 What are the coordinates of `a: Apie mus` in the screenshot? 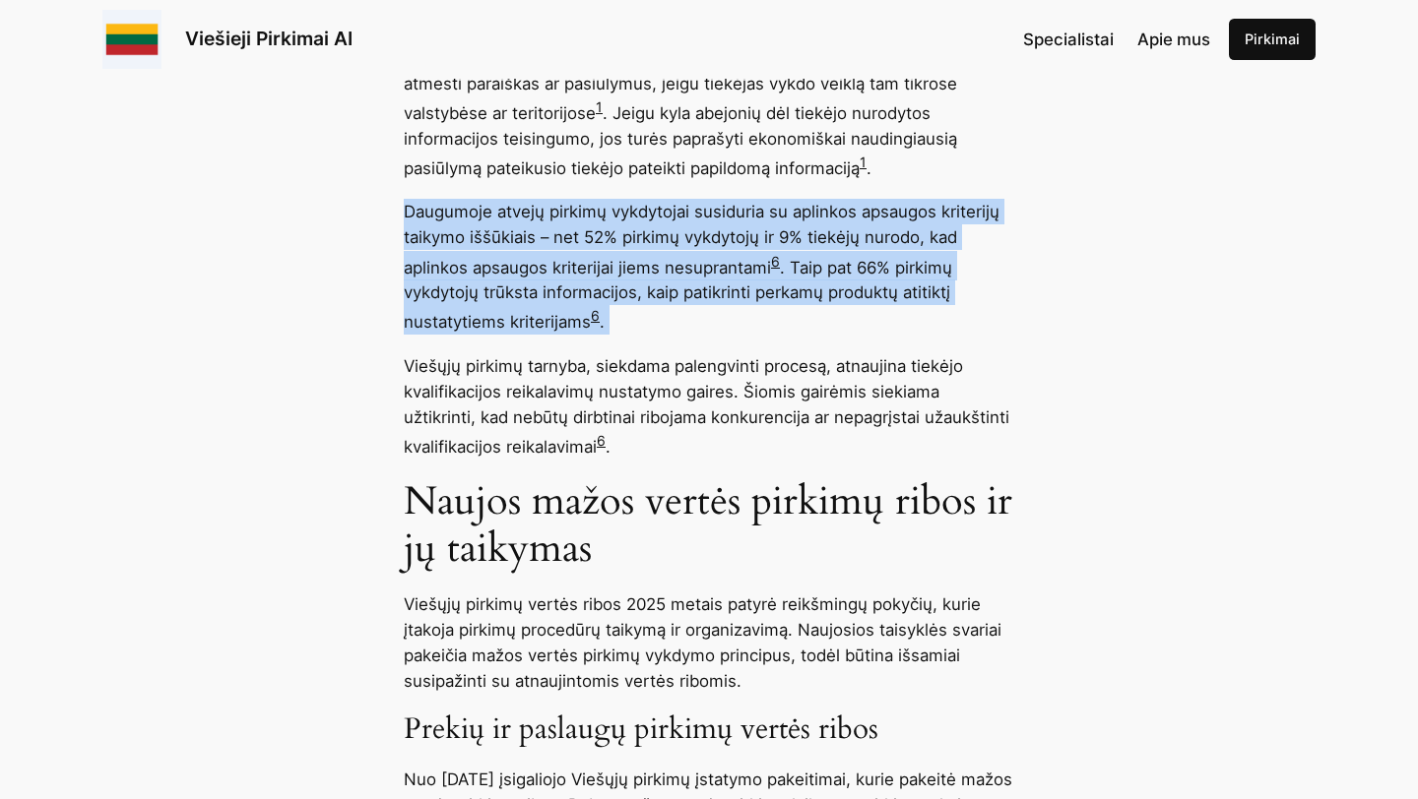 It's located at (1174, 39).